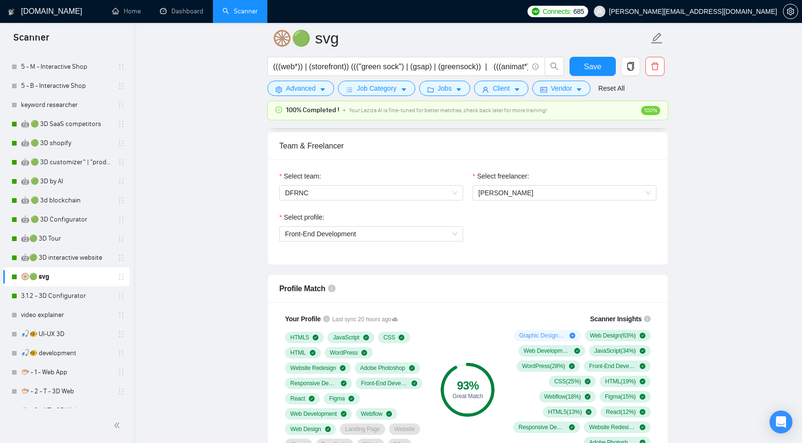 This screenshot has height=443, width=802. I want to click on span: Website, so click(405, 429).